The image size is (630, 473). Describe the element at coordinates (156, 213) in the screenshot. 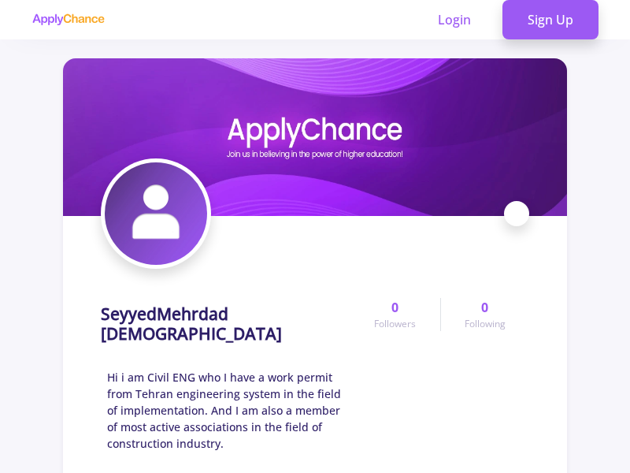

I see `img: SeyyedMehrdad Mousaviavatar` at that location.